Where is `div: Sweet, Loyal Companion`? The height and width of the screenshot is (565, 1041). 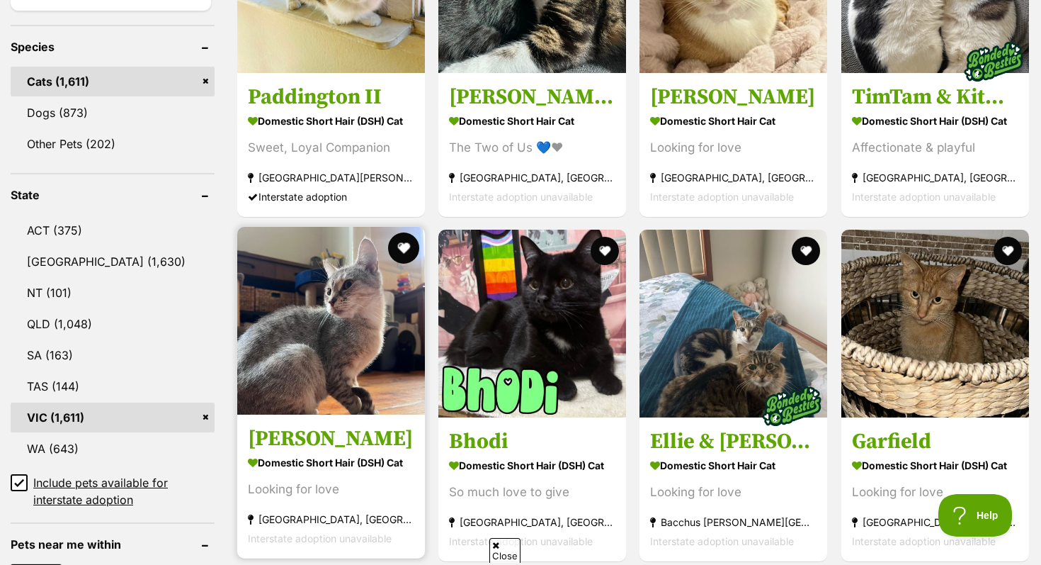
div: Sweet, Loyal Companion is located at coordinates (331, 147).